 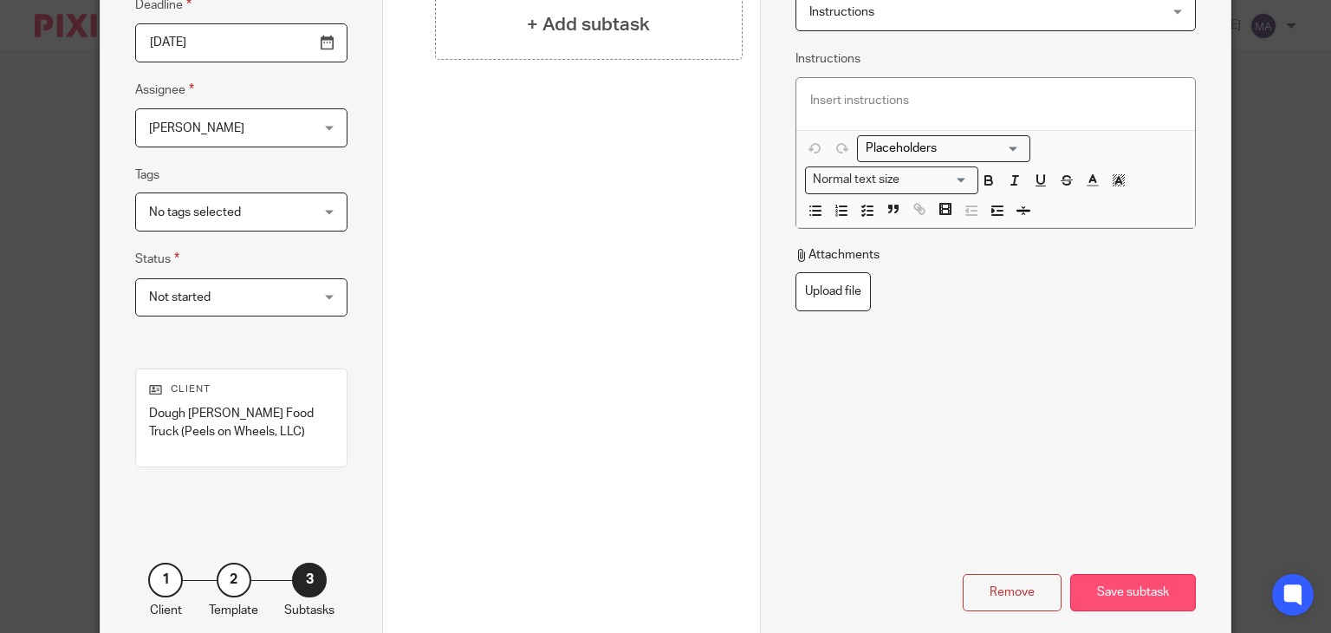 What do you see at coordinates (1133, 592) in the screenshot?
I see `div: Save subtask` at bounding box center [1133, 592].